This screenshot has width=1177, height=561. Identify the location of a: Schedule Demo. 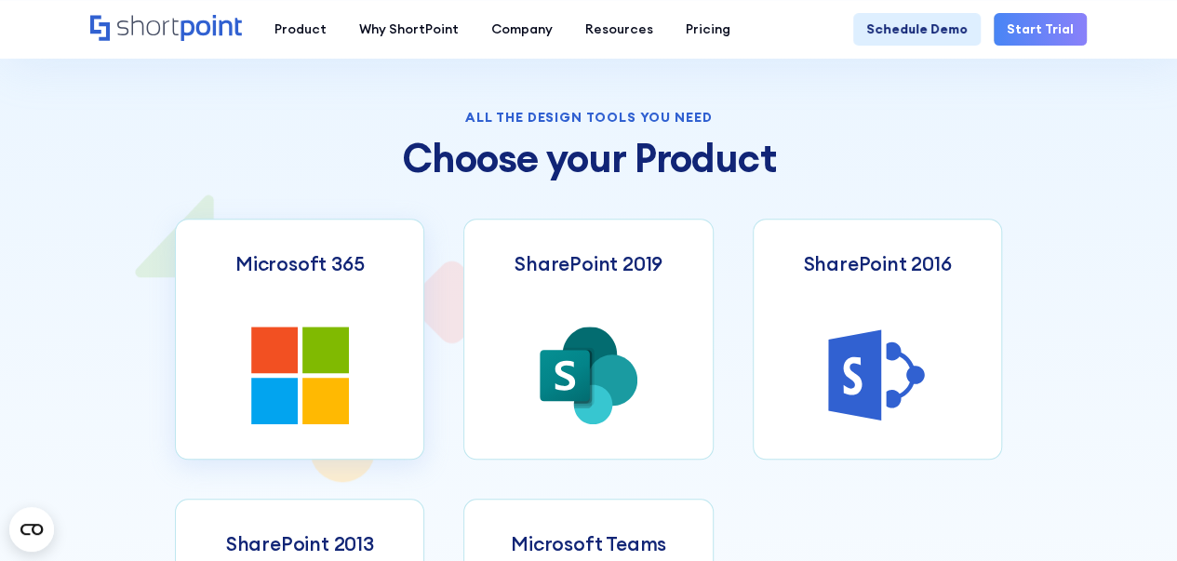
(916, 29).